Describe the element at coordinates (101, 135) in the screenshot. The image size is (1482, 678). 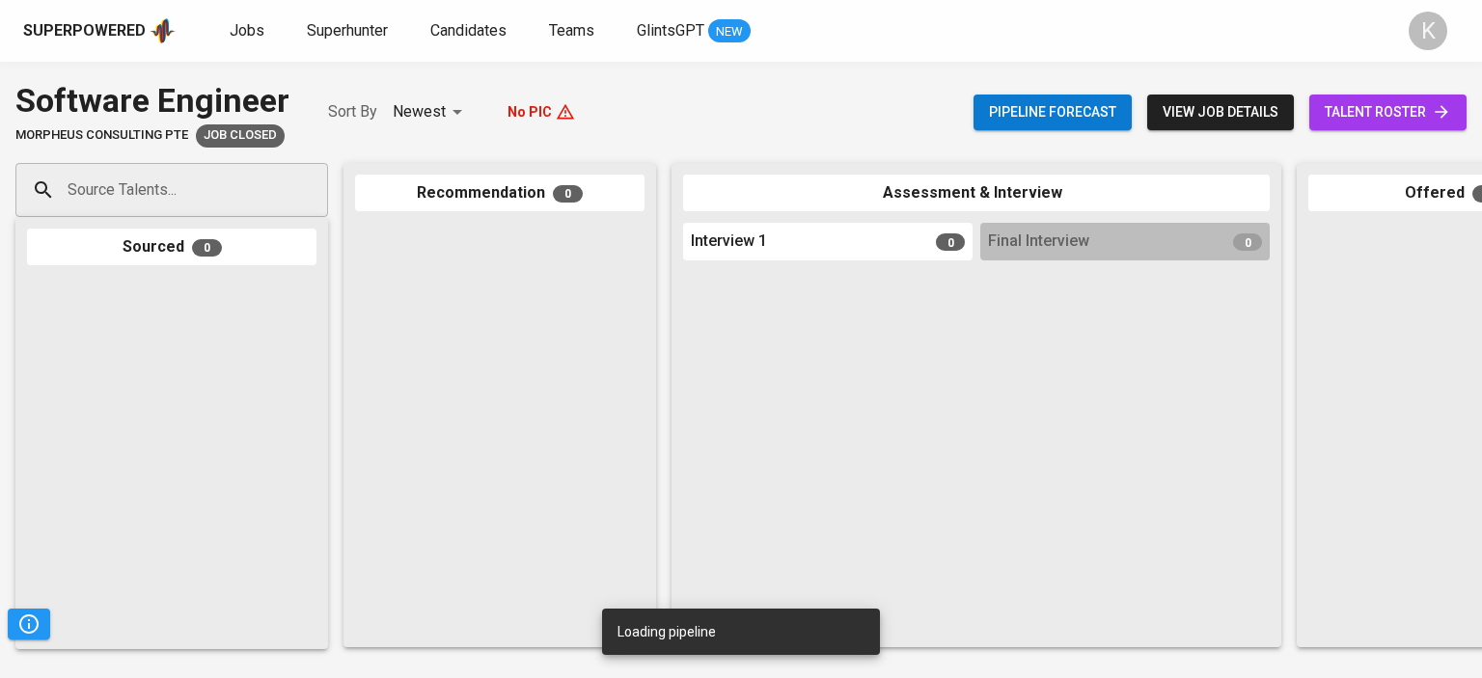
I see `span: Morpheus Consulting Pte` at that location.